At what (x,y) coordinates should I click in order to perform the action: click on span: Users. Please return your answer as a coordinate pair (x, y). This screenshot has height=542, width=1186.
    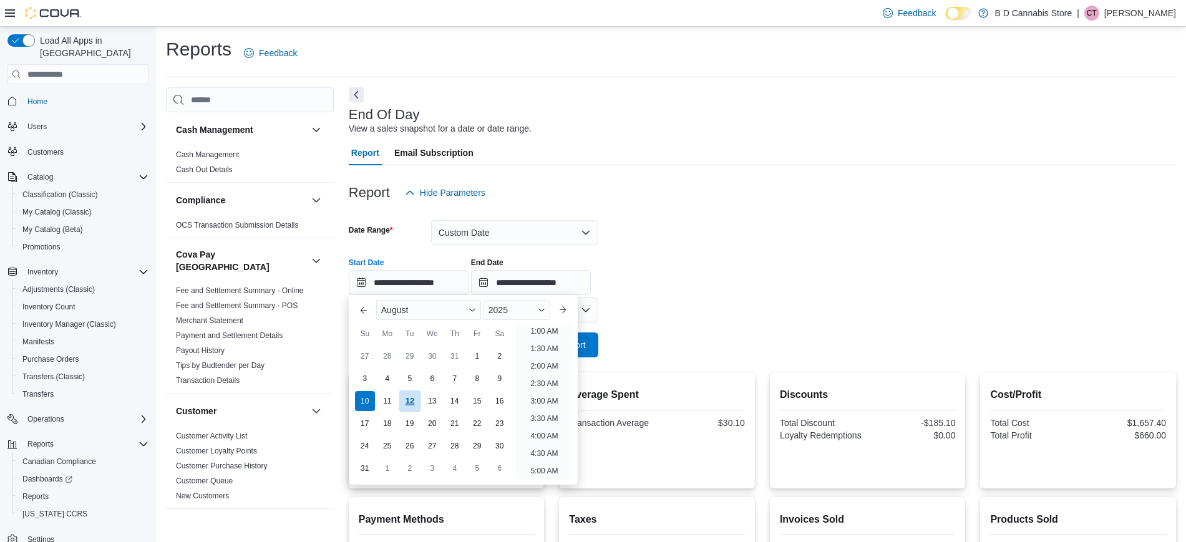
    Looking at the image, I should click on (85, 127).